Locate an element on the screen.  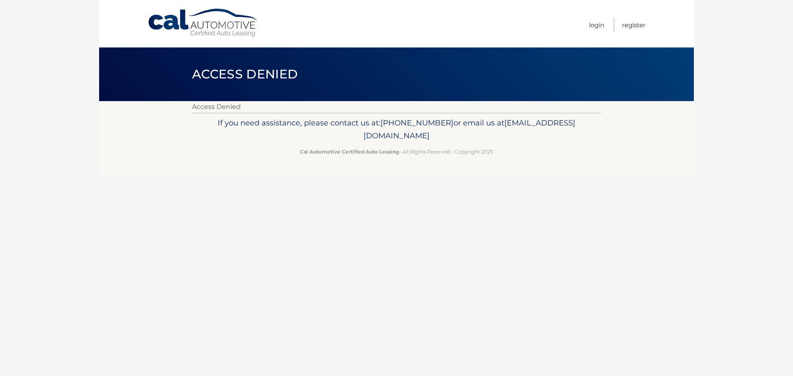
p: - All Rights Reserved - Copyright 2025 is located at coordinates (396, 152).